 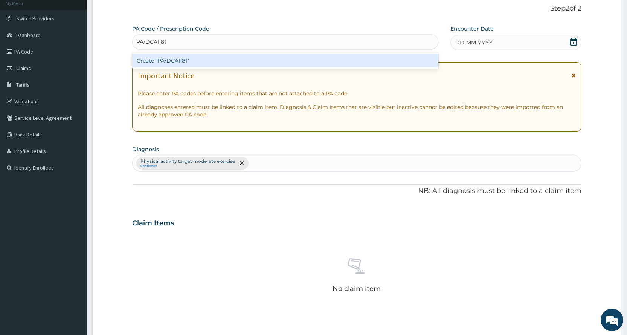 I want to click on textarea: Type your message and hit 'Enter', so click(x=73, y=219).